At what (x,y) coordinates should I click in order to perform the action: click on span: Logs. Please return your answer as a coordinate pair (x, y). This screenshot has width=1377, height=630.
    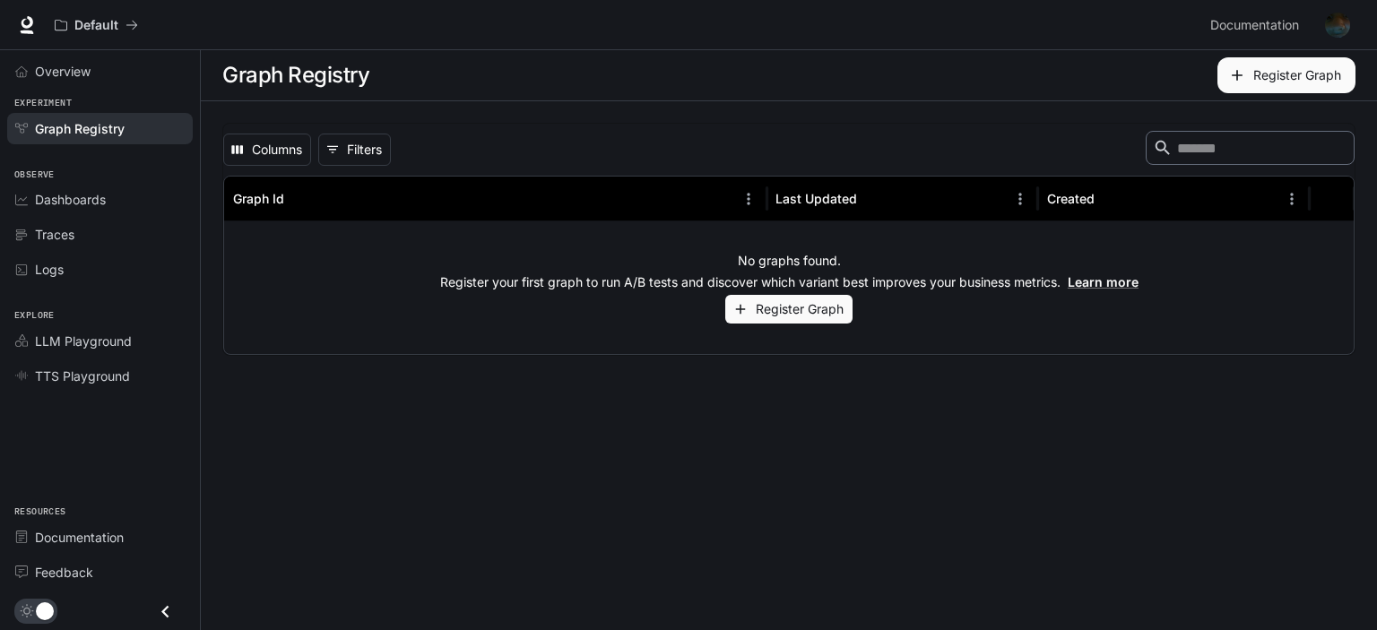
    Looking at the image, I should click on (49, 269).